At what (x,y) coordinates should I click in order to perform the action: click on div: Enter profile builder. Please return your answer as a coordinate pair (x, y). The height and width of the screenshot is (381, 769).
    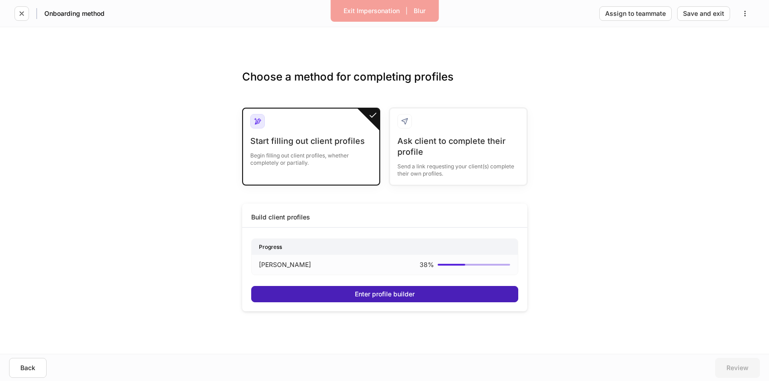
    Looking at the image, I should click on (385, 294).